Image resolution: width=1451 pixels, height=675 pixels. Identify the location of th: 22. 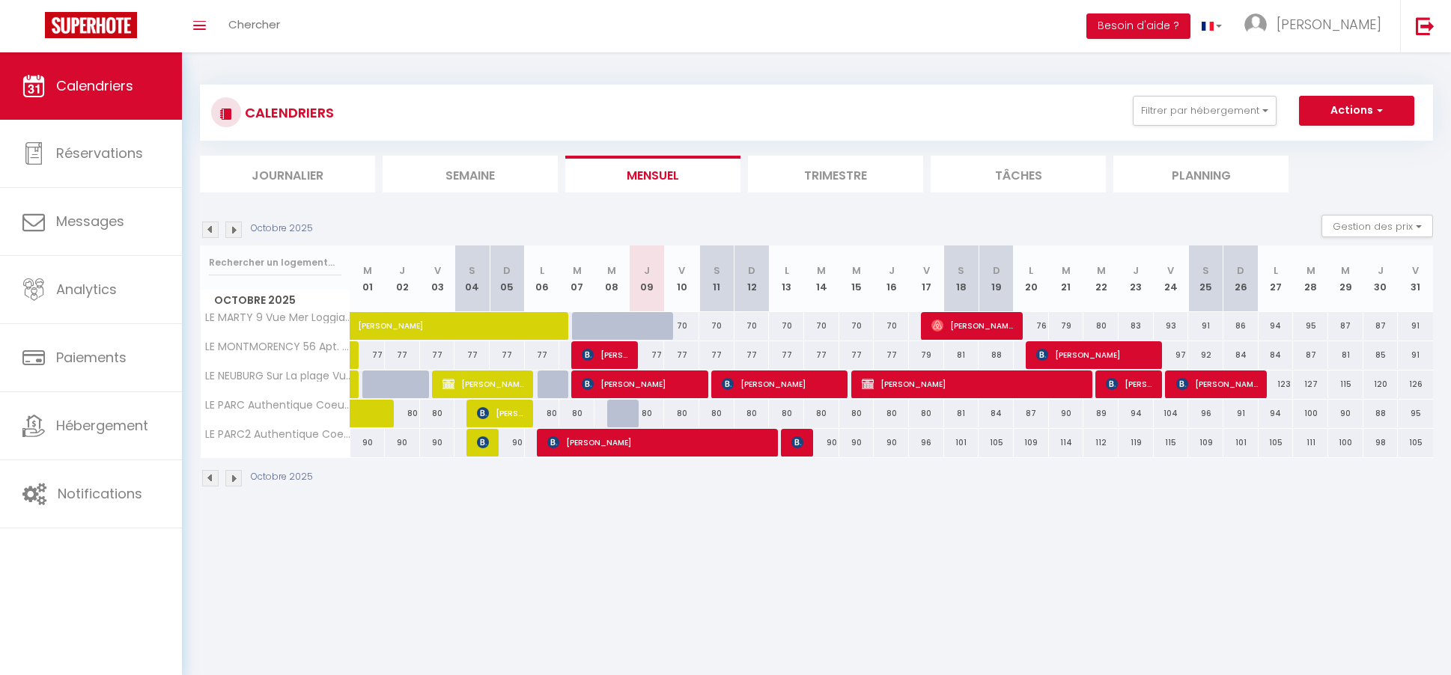
(1101, 279).